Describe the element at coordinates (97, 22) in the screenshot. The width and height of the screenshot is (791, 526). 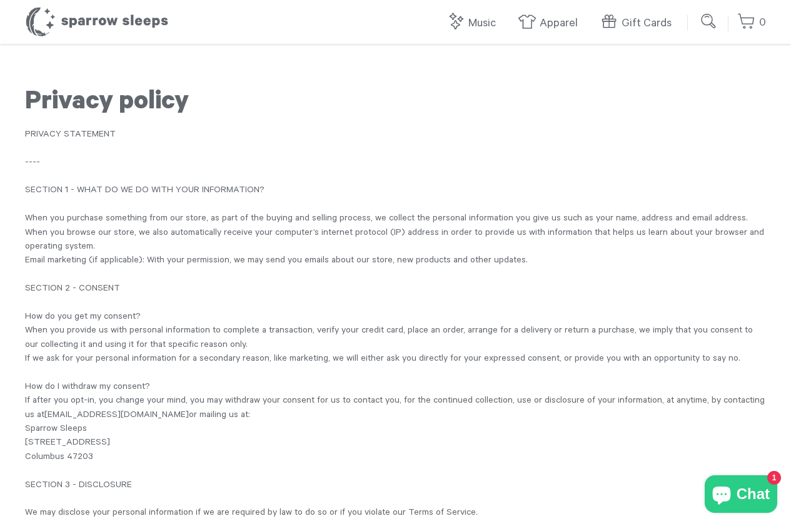
I see `h1: Sparrow Sleeps` at that location.